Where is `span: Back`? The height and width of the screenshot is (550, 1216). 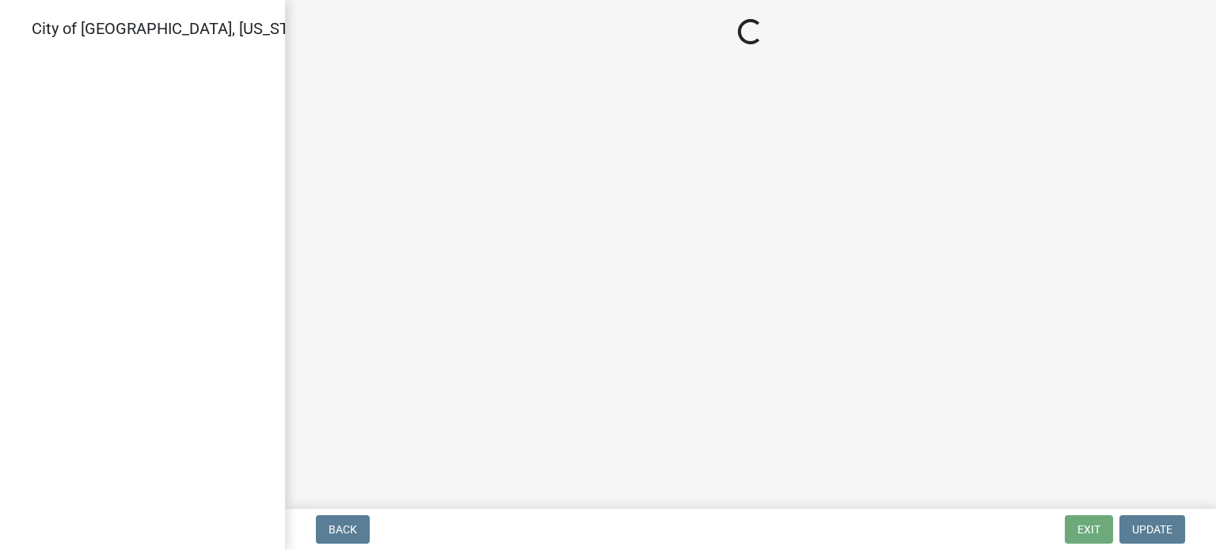
span: Back is located at coordinates (343, 529).